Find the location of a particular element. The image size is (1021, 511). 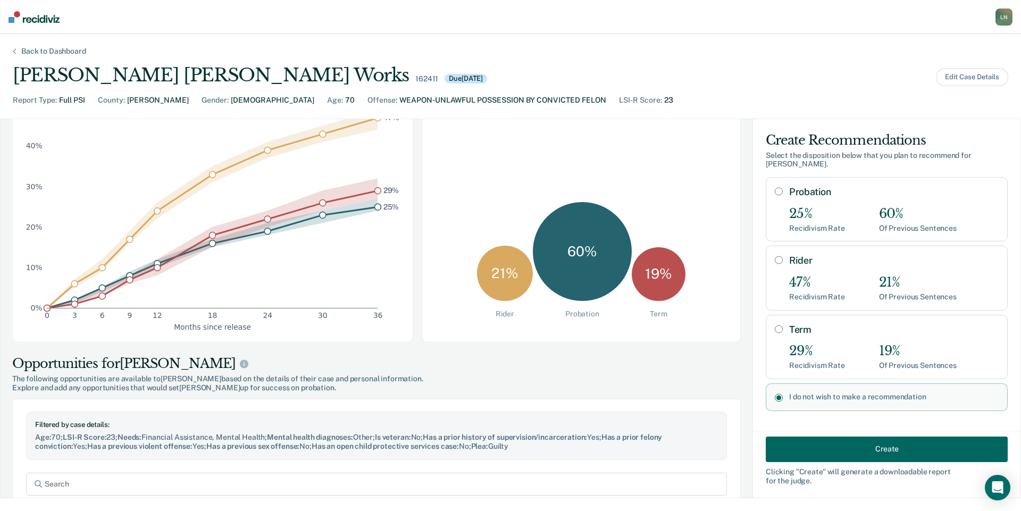

label: I do not wish to make a recommendation is located at coordinates (894, 397).